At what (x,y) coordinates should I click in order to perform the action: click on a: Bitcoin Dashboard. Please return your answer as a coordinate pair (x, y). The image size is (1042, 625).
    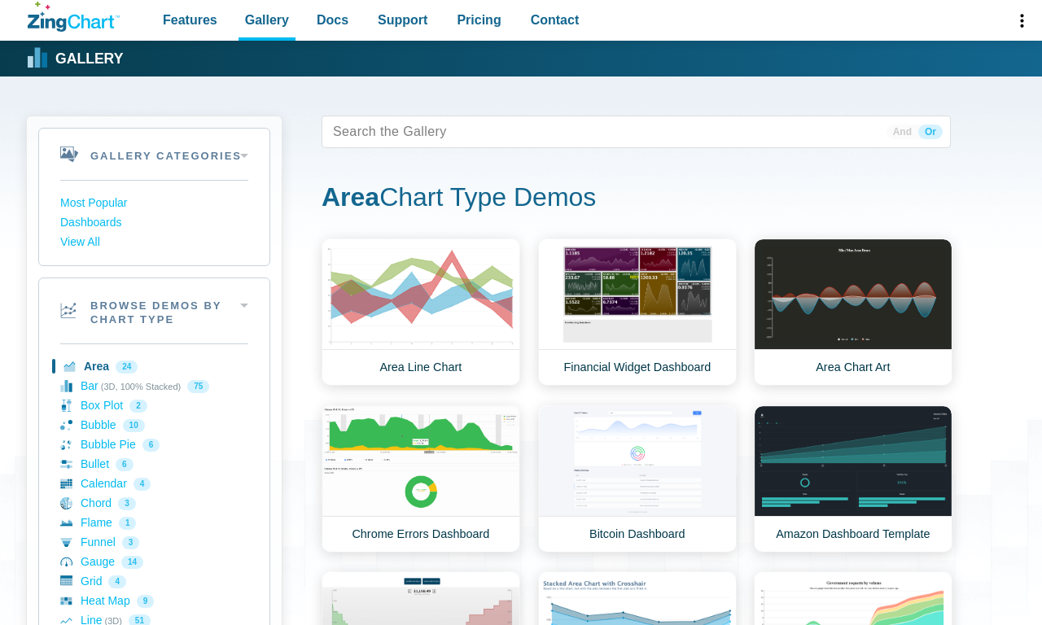
    Looking at the image, I should click on (638, 479).